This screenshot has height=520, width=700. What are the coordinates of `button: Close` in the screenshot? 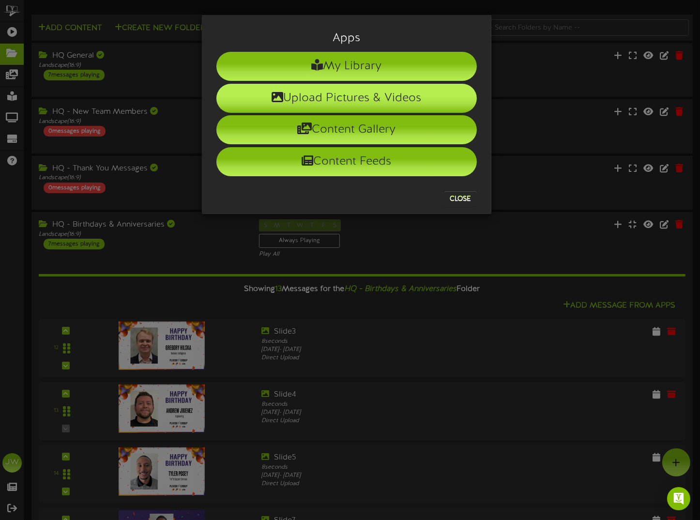 It's located at (460, 199).